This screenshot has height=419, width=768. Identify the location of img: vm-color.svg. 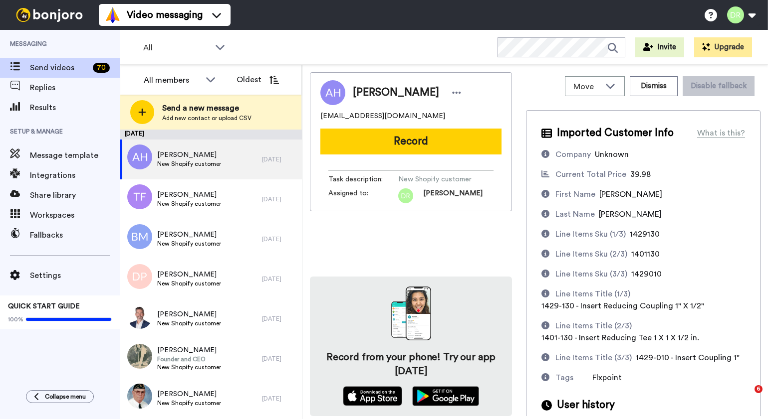
(113, 15).